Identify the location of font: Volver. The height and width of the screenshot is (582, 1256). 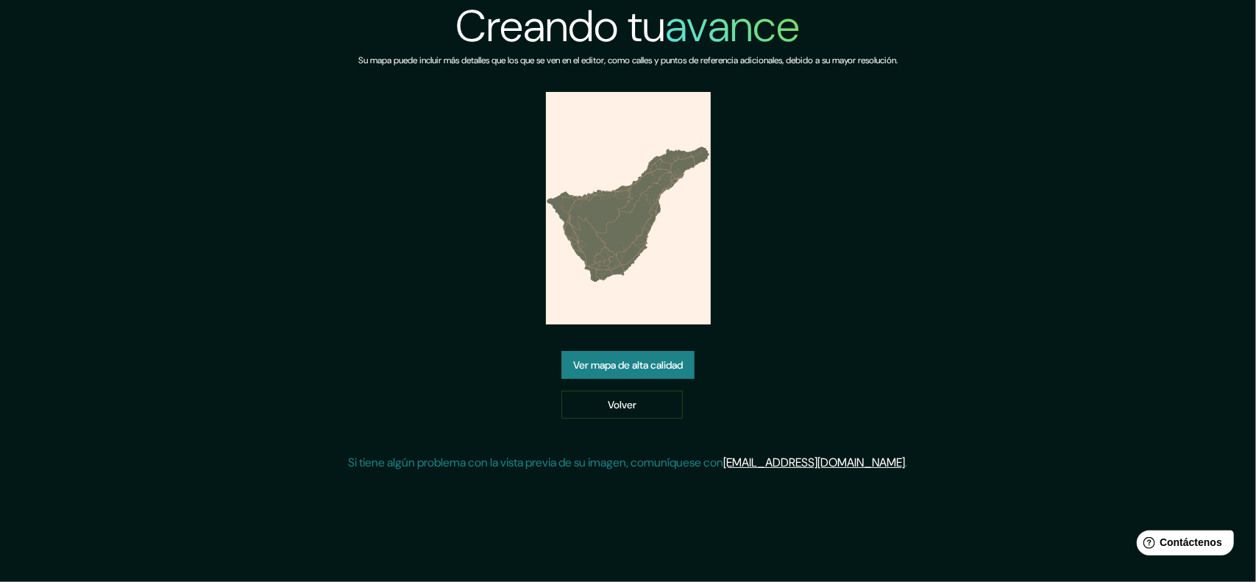
(622, 405).